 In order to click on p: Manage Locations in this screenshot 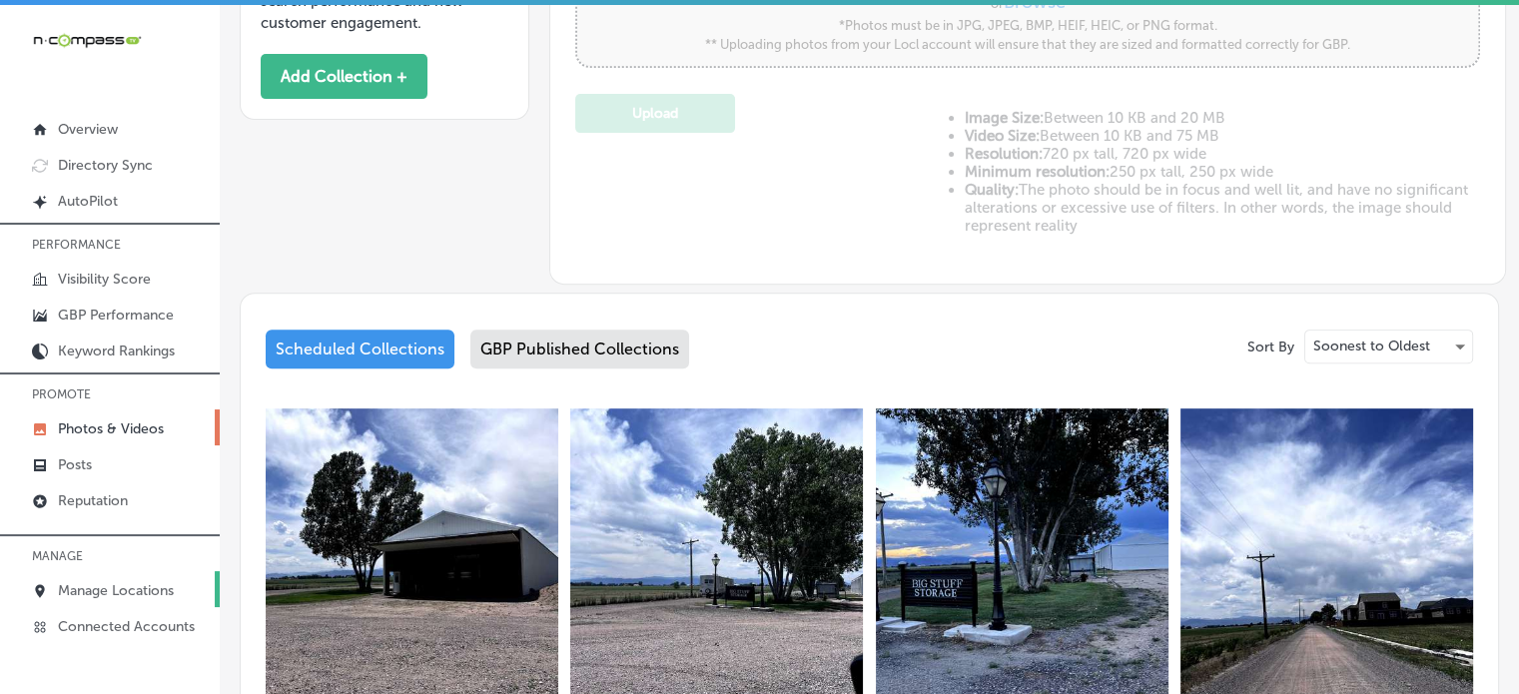, I will do `click(116, 590)`.